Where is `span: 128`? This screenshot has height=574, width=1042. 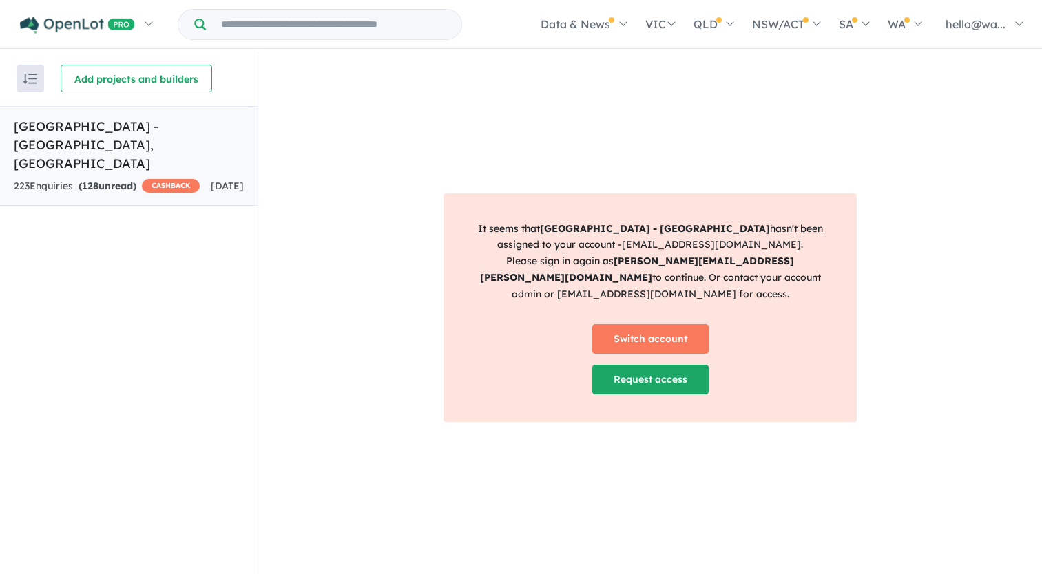 span: 128 is located at coordinates (90, 186).